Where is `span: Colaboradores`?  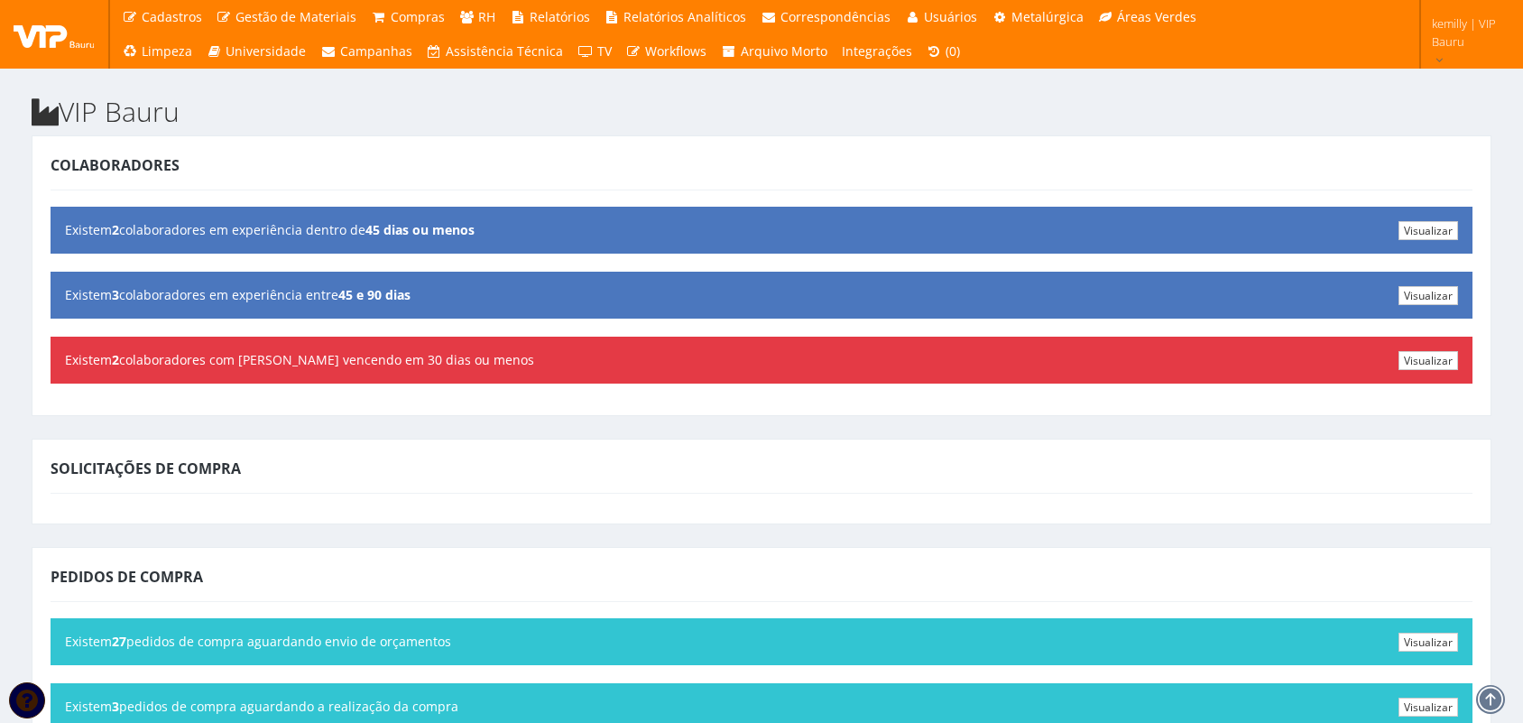 span: Colaboradores is located at coordinates (115, 165).